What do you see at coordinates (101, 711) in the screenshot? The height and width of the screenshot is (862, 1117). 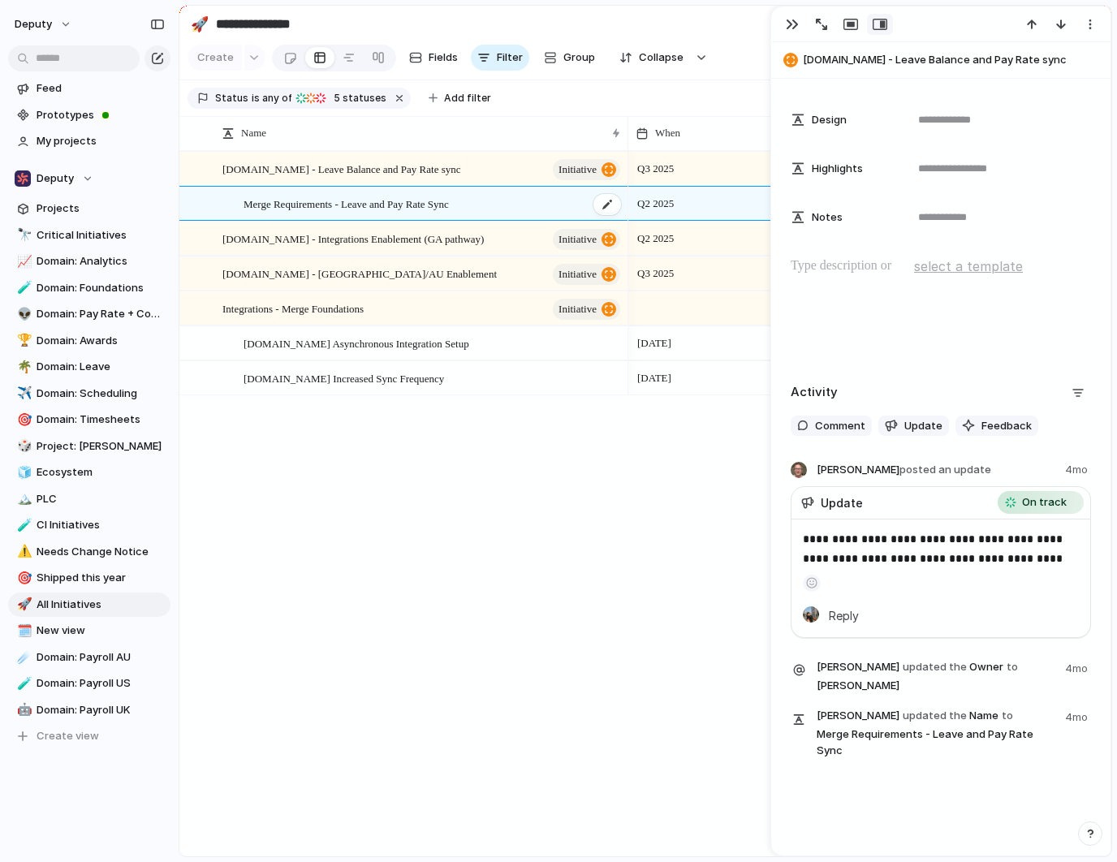 I see `span: Domain: Payroll UK` at bounding box center [101, 711].